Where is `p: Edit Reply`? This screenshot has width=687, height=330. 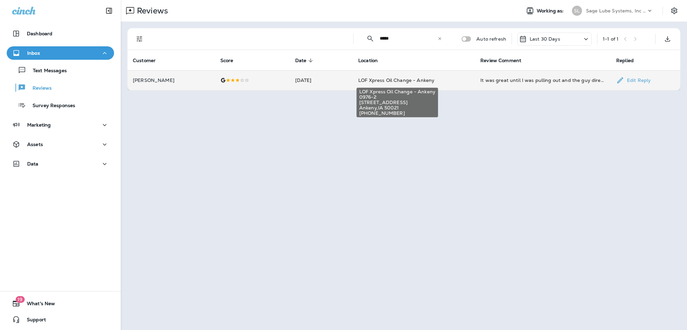 p: Edit Reply is located at coordinates (637, 80).